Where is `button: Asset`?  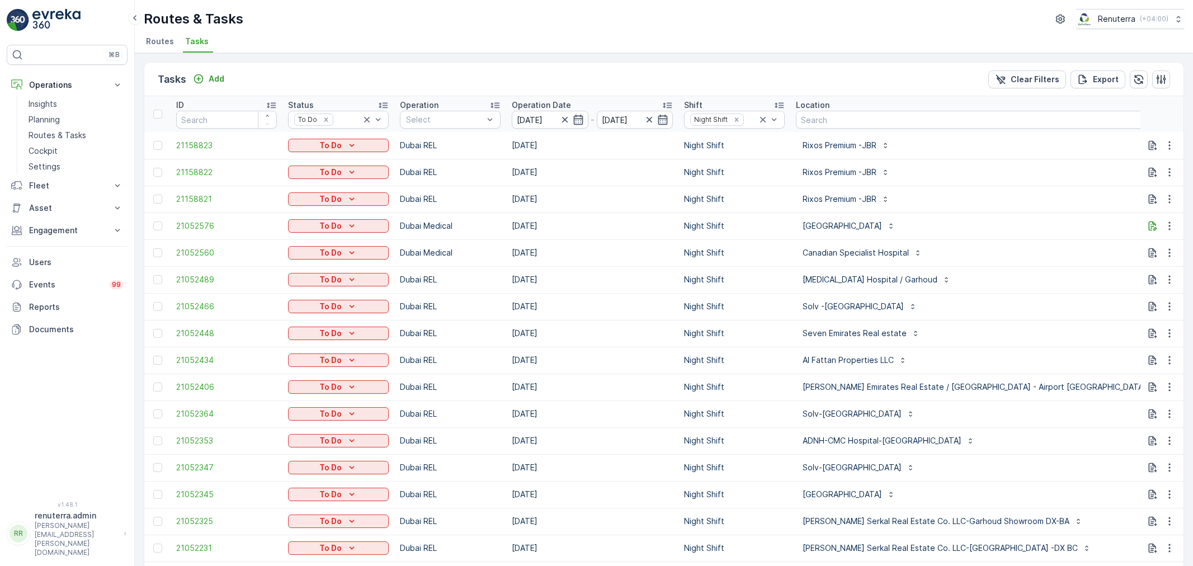
button: Asset is located at coordinates (67, 208).